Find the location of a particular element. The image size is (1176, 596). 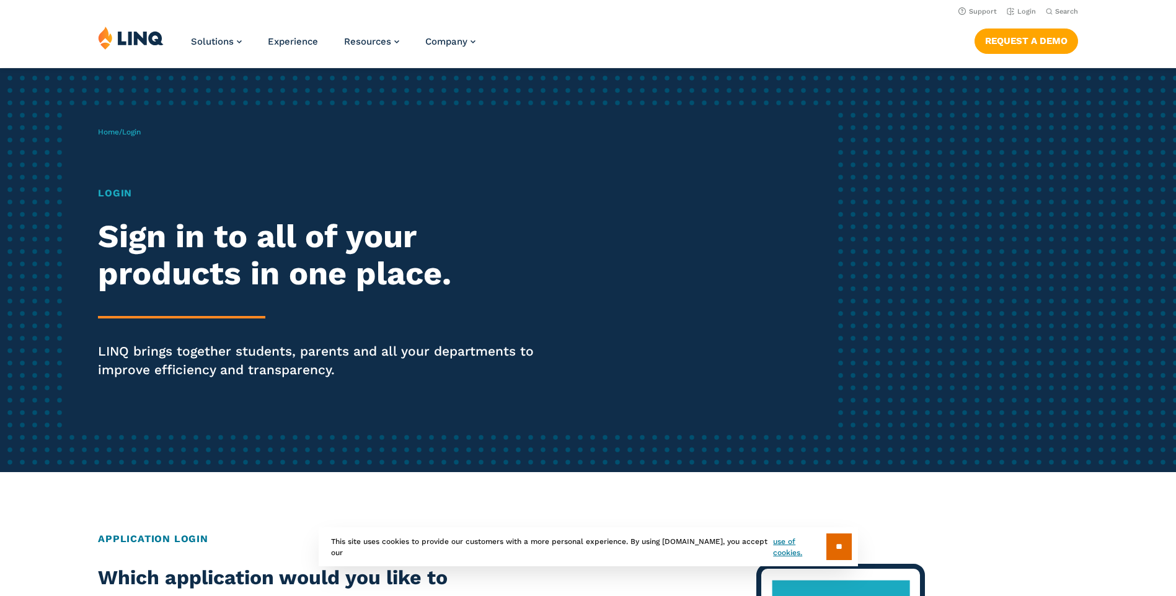

span: Login is located at coordinates (131, 132).